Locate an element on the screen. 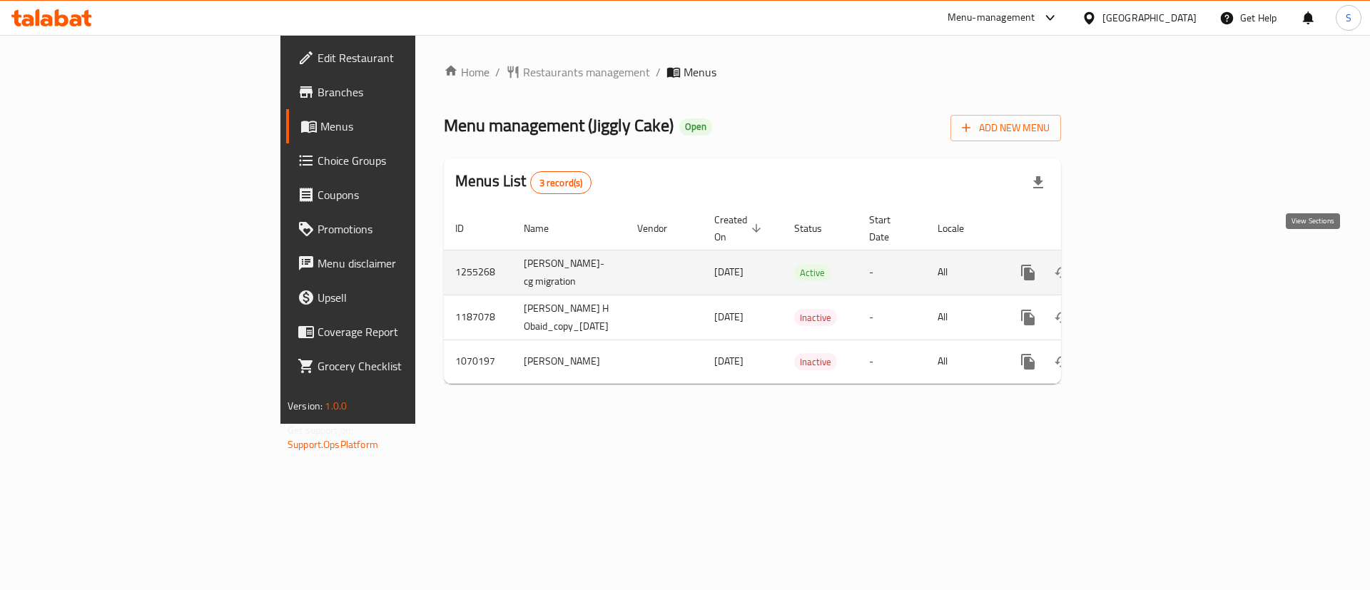 The image size is (1370, 590). div: Total records count is located at coordinates (561, 183).